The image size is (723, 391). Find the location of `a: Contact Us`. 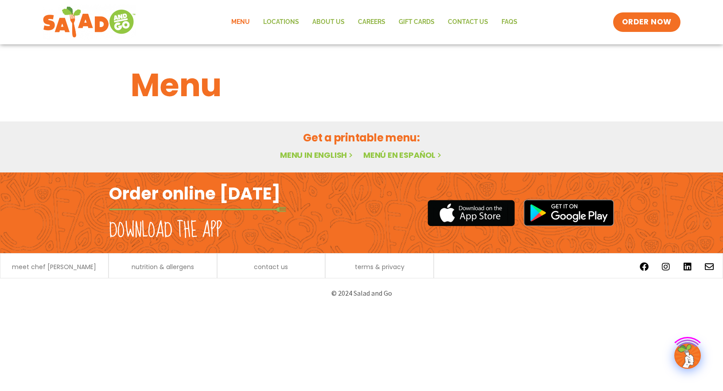

a: Contact Us is located at coordinates (468, 22).